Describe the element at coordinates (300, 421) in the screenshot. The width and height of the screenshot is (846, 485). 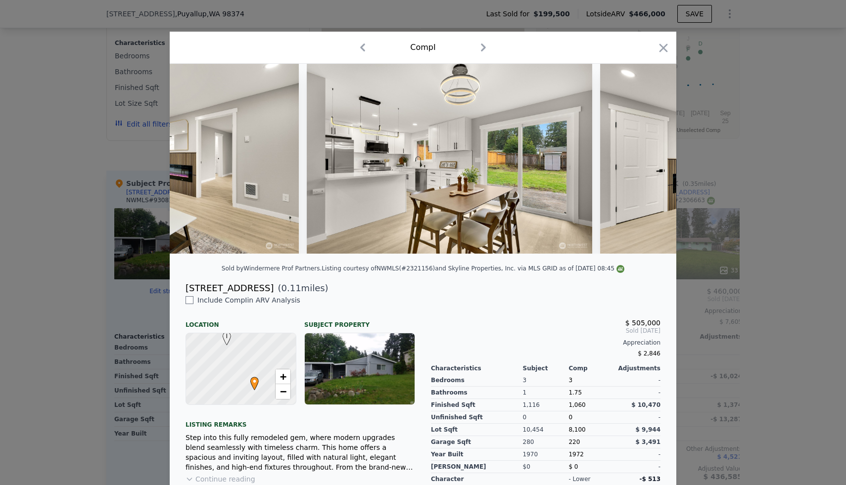
I see `div: Listing remarks` at that location.